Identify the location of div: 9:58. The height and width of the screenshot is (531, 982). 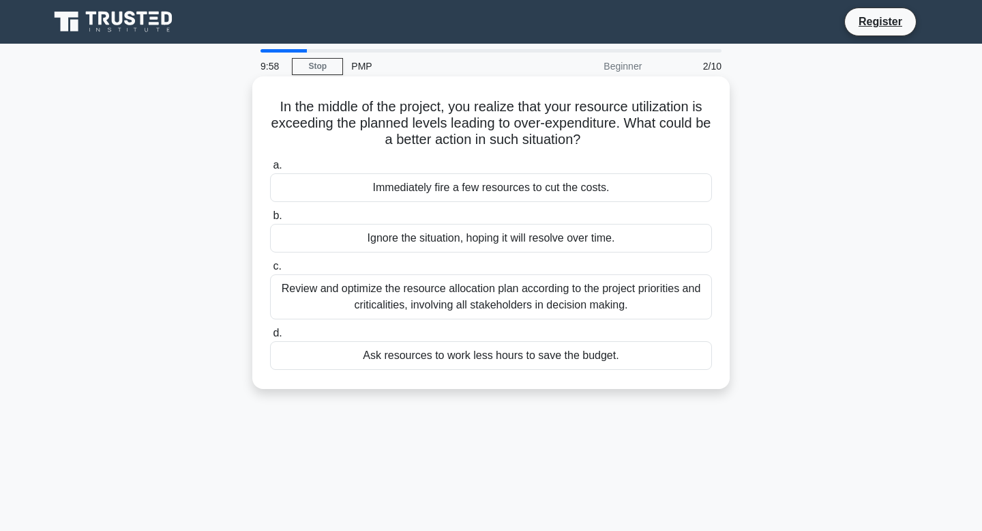
(272, 66).